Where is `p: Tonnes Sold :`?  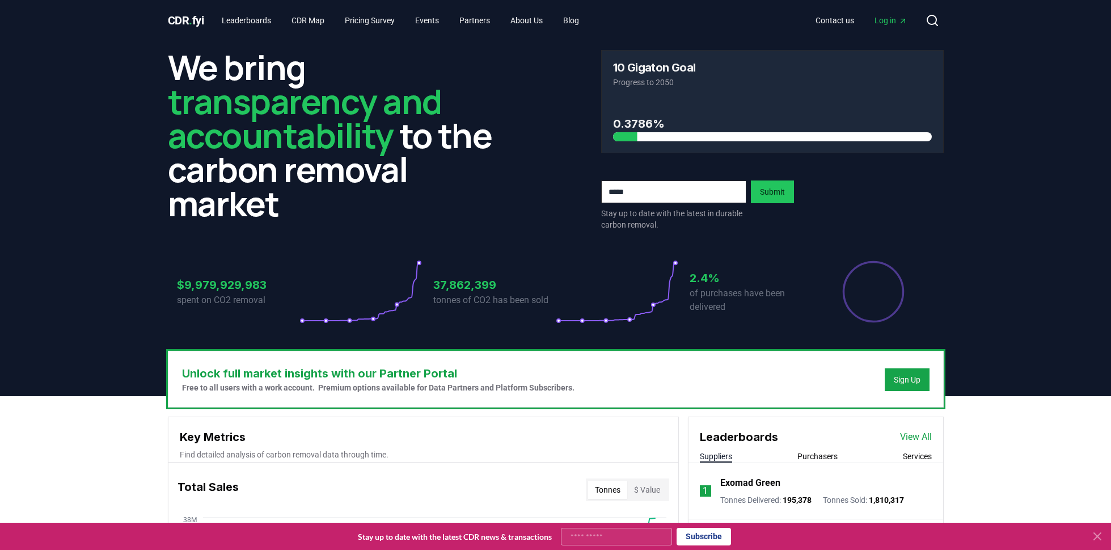 p: Tonnes Sold : is located at coordinates (863, 500).